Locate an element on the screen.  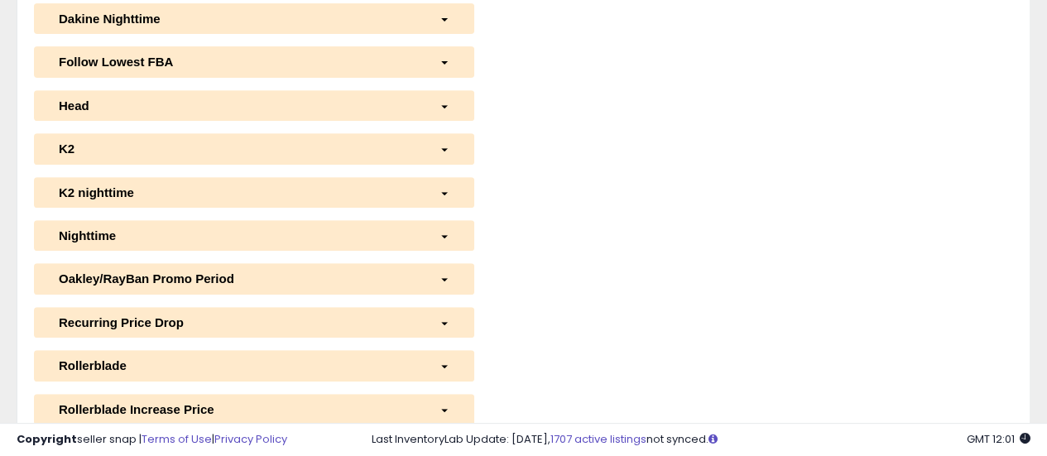
i: Click here to read more about un-synced listings. is located at coordinates (712, 438).